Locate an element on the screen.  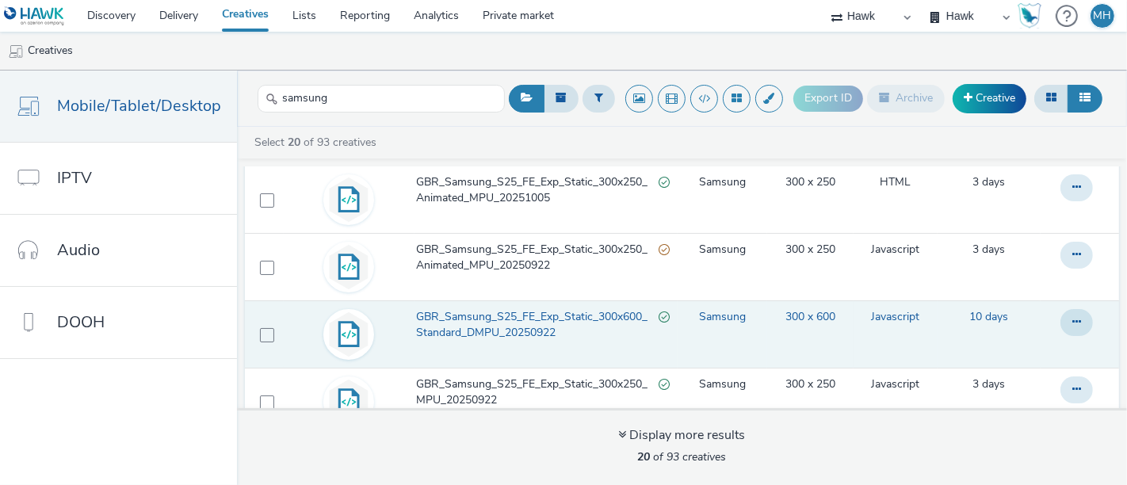
a: GBR_Samsung_S25_FE_Exp_Static_300x250_MPU_20250922Valid is located at coordinates (545, 396).